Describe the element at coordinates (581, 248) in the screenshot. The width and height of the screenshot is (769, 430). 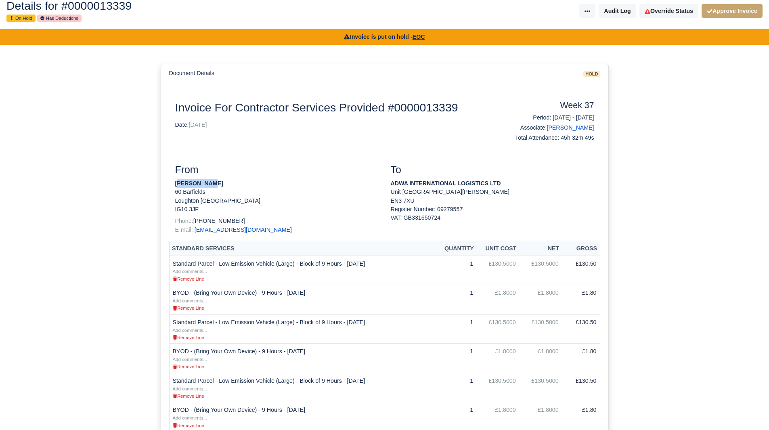
I see `th: Gross` at that location.